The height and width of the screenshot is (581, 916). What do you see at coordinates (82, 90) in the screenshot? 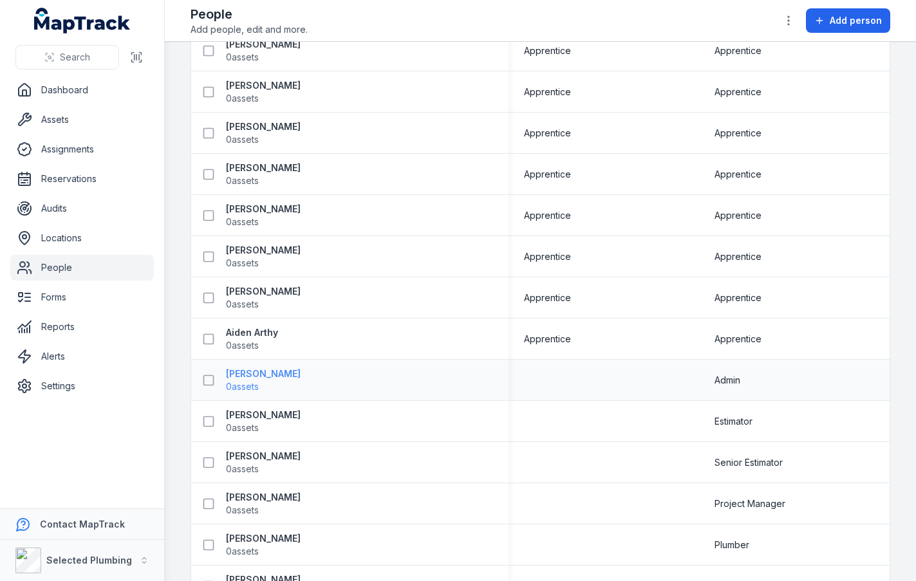
I see `a: Dashboard` at bounding box center [82, 90].